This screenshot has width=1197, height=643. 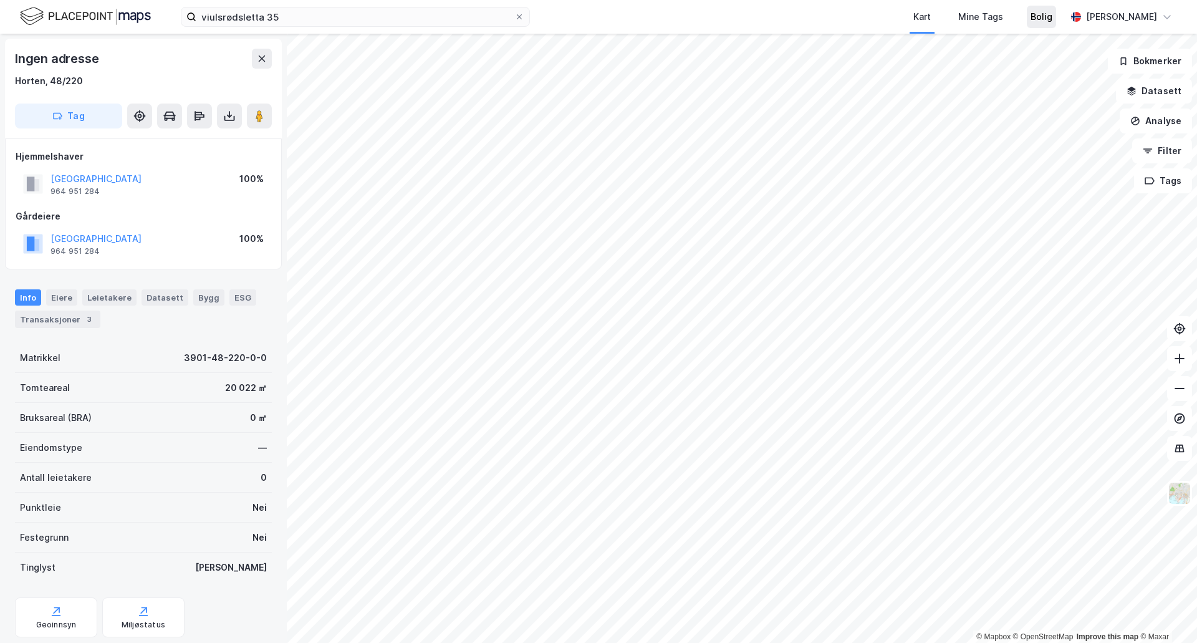 What do you see at coordinates (264, 477) in the screenshot?
I see `div: 0` at bounding box center [264, 477].